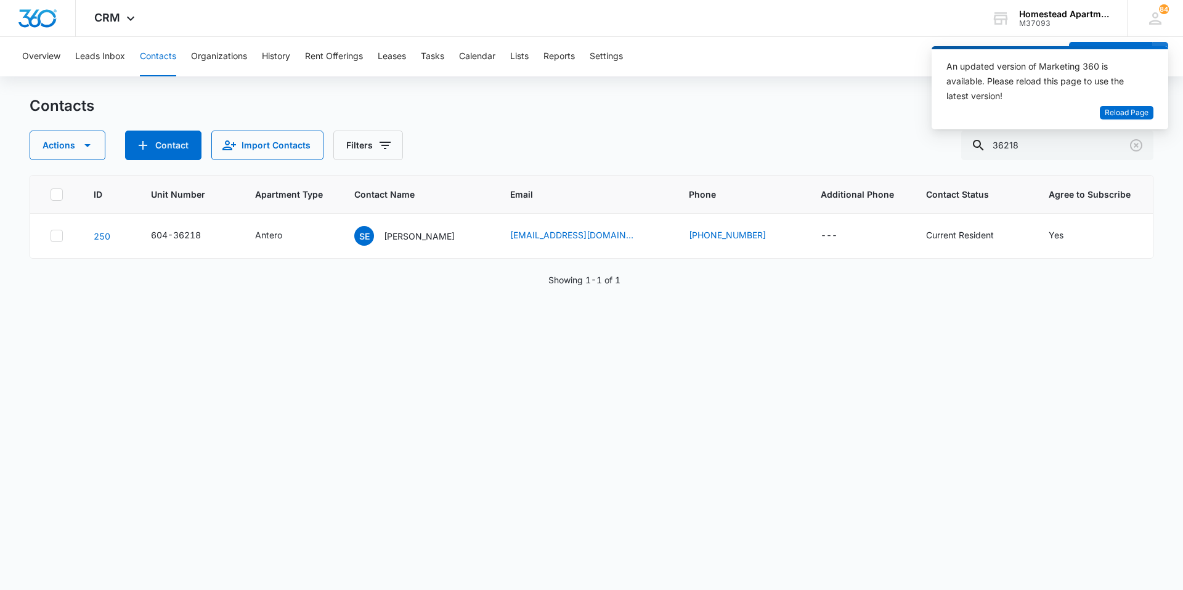 This screenshot has width=1183, height=590. What do you see at coordinates (176, 235) in the screenshot?
I see `div: 604-36218` at bounding box center [176, 235].